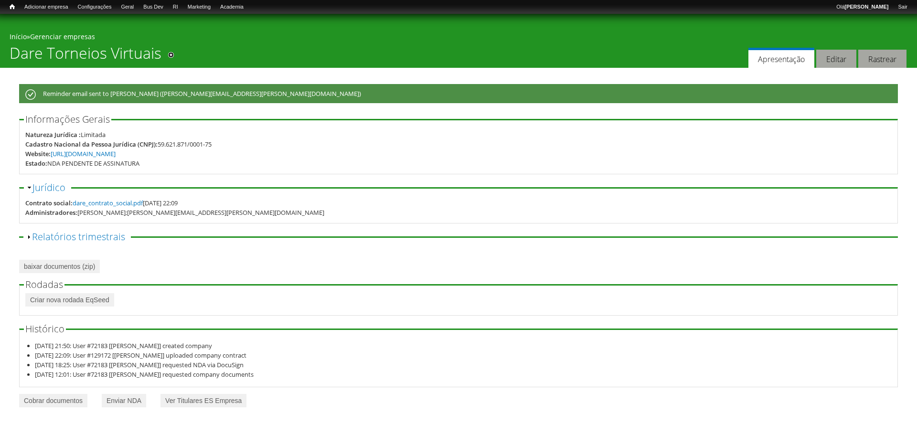 Image resolution: width=917 pixels, height=435 pixels. Describe the element at coordinates (67, 119) in the screenshot. I see `span: Informações Gerais` at that location.